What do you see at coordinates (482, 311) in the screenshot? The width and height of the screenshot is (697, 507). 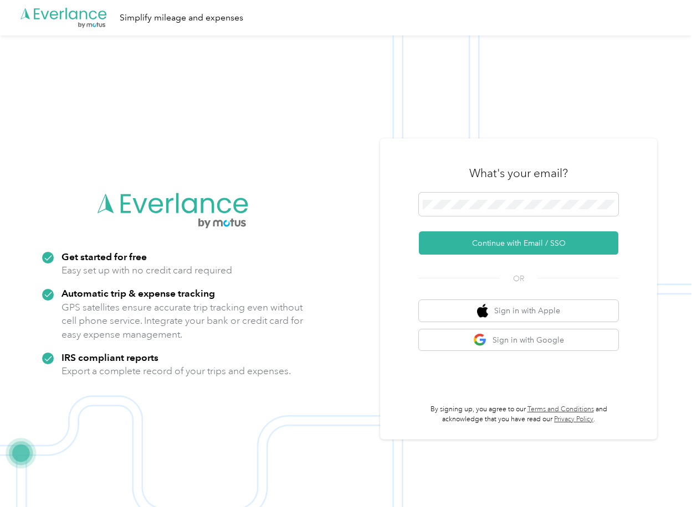 I see `img: apple logo` at bounding box center [482, 311].